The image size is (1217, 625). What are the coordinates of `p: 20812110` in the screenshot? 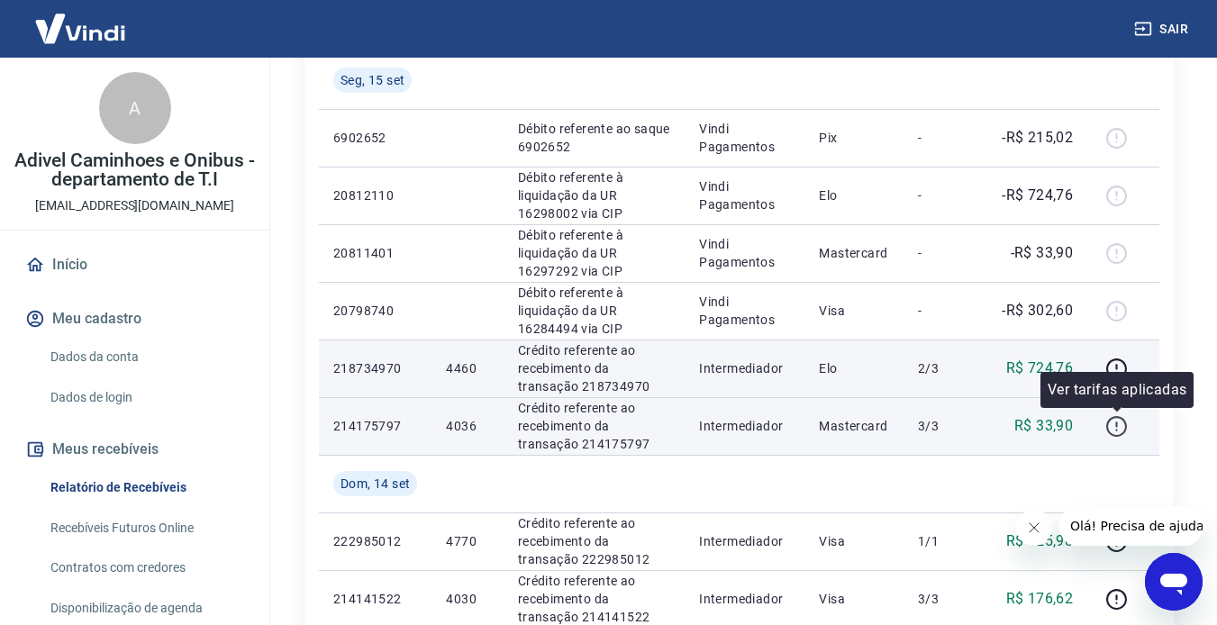 It's located at (375, 195).